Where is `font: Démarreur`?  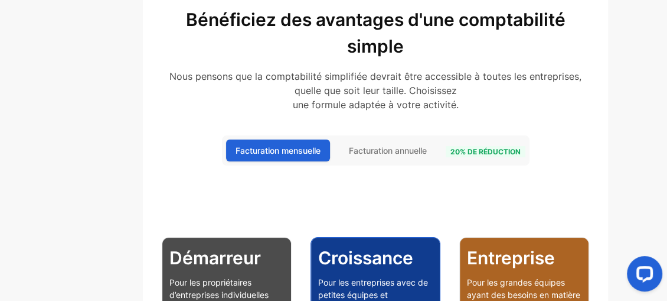
font: Démarreur is located at coordinates (215, 258).